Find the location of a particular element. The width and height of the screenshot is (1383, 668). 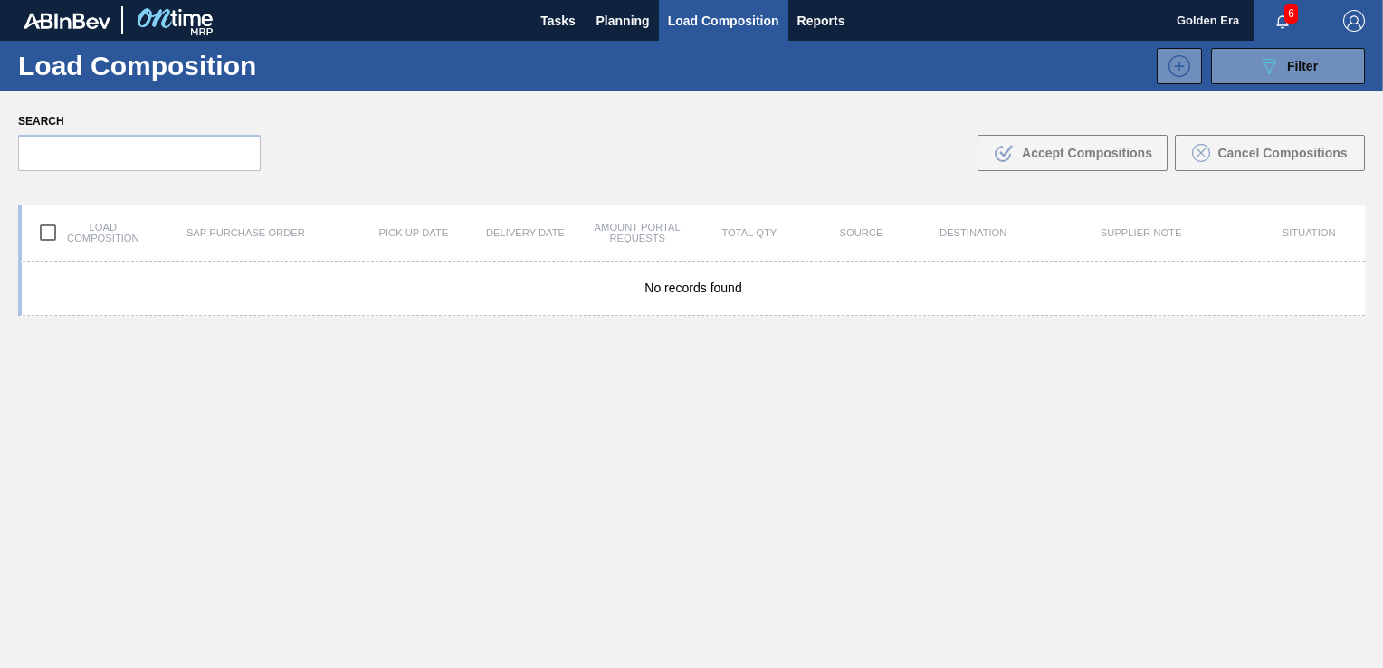

button: Filter is located at coordinates (1288, 66).